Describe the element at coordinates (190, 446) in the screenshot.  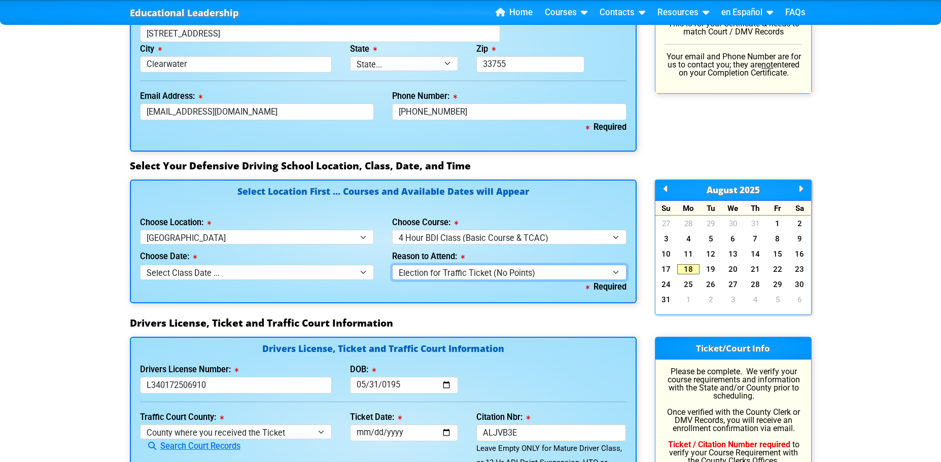
I see `a: Search Court Records` at that location.